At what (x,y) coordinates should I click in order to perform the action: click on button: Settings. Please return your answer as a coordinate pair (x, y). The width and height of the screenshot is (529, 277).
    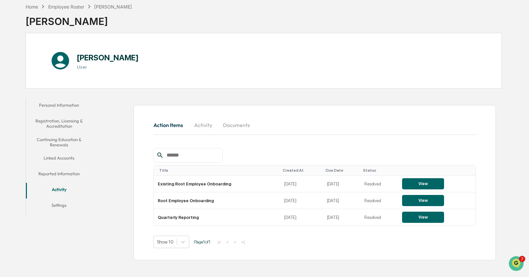
    Looking at the image, I should click on (59, 206).